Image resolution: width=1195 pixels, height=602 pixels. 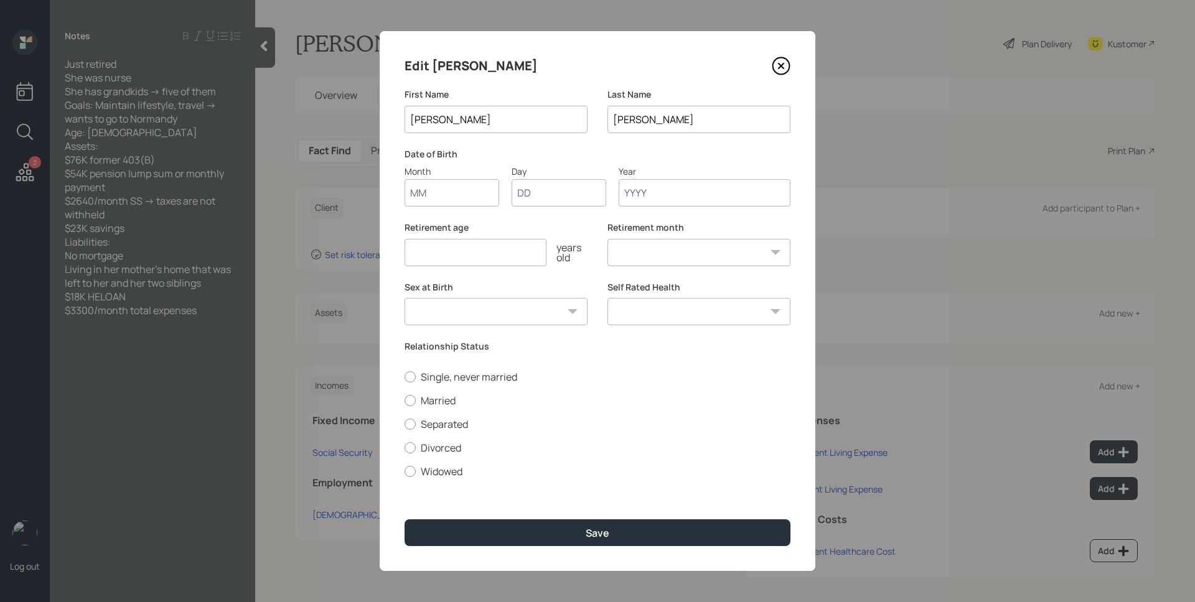 What do you see at coordinates (699, 288) in the screenshot?
I see `label: Self Rated Health` at bounding box center [699, 288].